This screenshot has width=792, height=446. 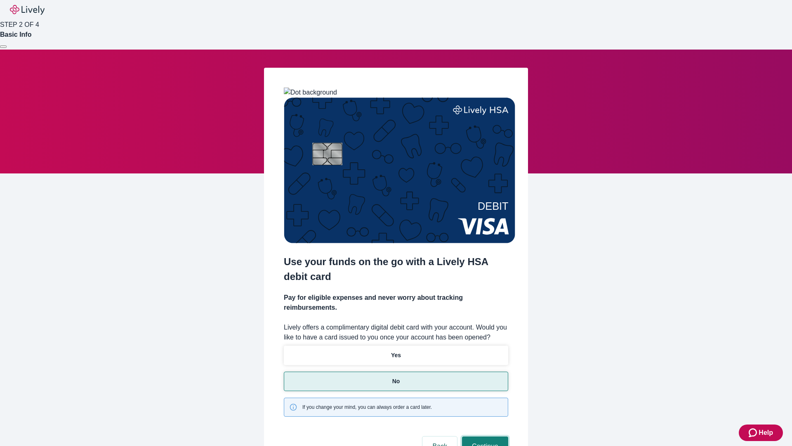 What do you see at coordinates (396, 355) in the screenshot?
I see `button: Yes` at bounding box center [396, 355].